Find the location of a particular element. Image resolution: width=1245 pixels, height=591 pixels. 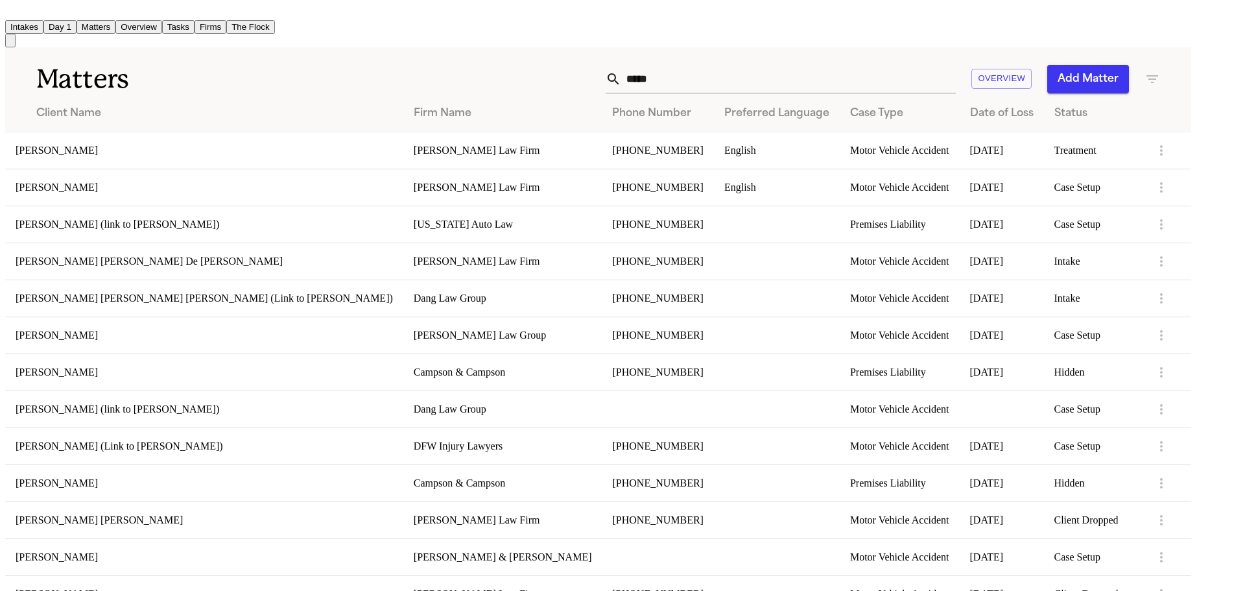

a: Overview is located at coordinates (139, 26).